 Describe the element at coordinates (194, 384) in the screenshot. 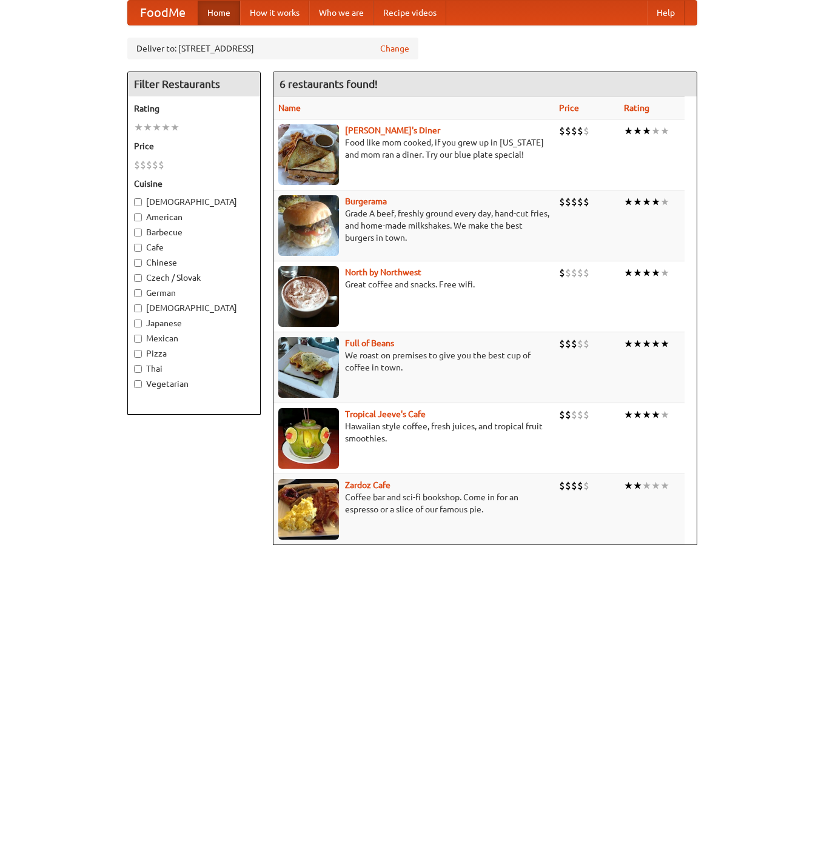

I see `label: Vegetarian` at that location.